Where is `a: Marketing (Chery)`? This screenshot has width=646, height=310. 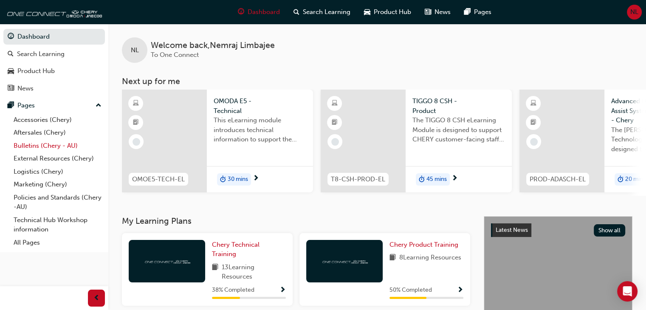
a: Marketing (Chery) is located at coordinates (57, 184).